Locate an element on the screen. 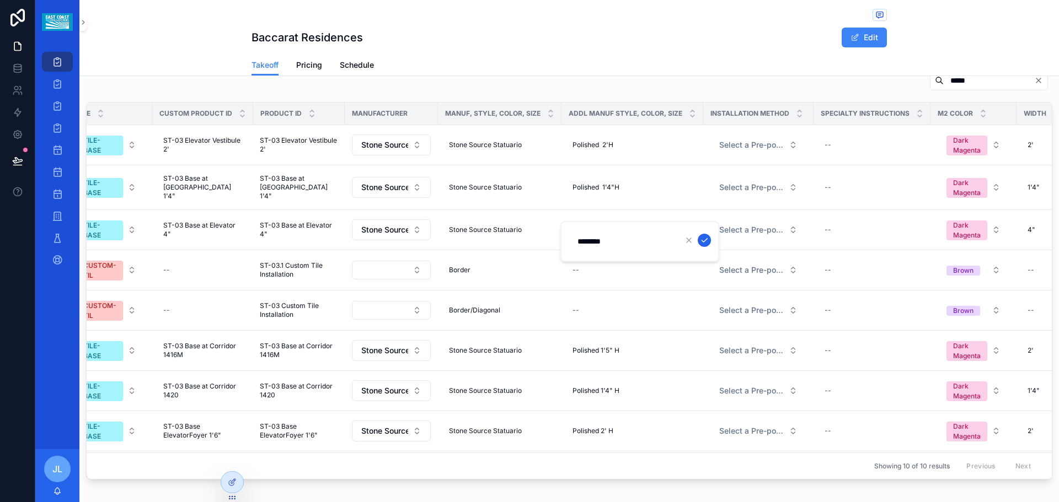 The height and width of the screenshot is (502, 1059). a: Takeoff is located at coordinates (265, 66).